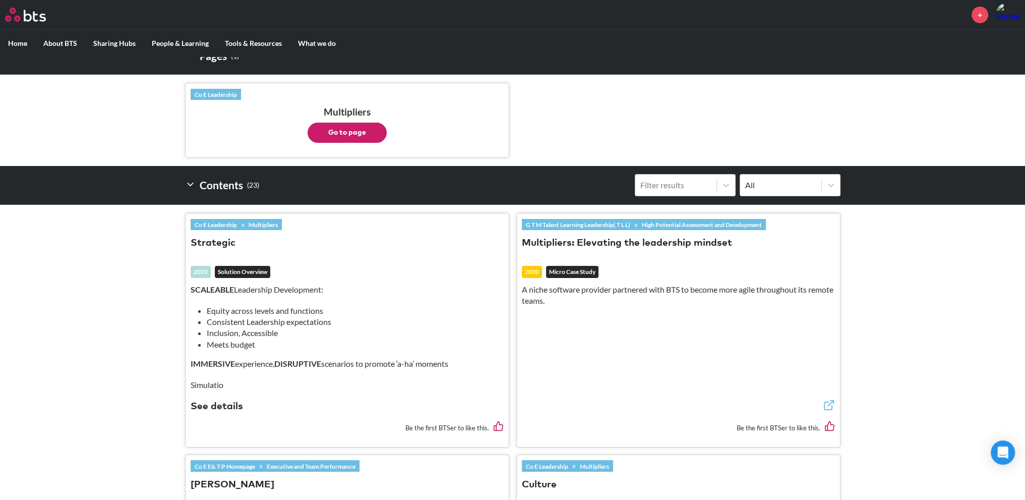  I want to click on p: Simulatio, so click(347, 385).